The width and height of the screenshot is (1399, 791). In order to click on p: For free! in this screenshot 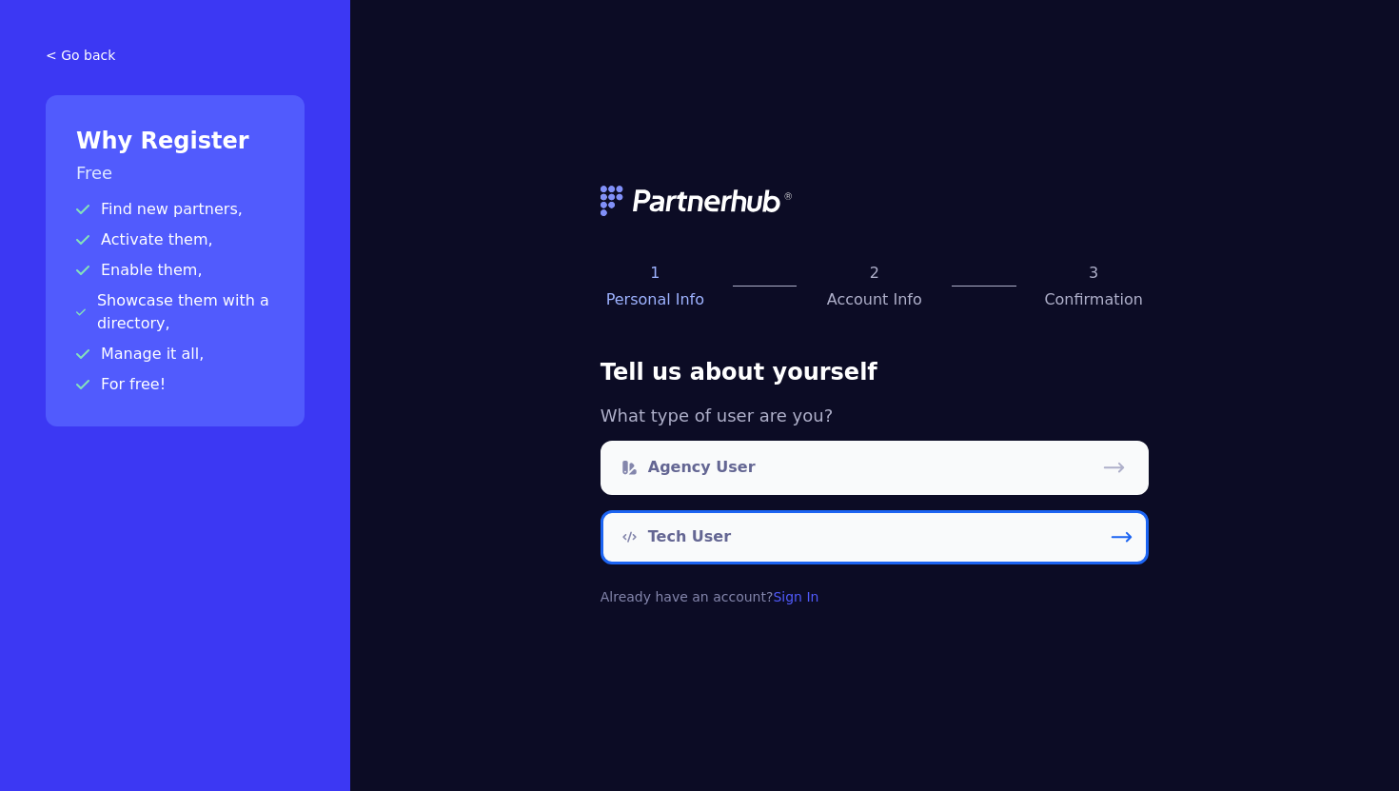, I will do `click(175, 384)`.